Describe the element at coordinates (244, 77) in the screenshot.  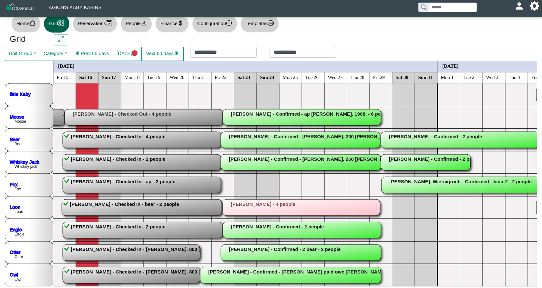
I see `text: Sat 23` at that location.